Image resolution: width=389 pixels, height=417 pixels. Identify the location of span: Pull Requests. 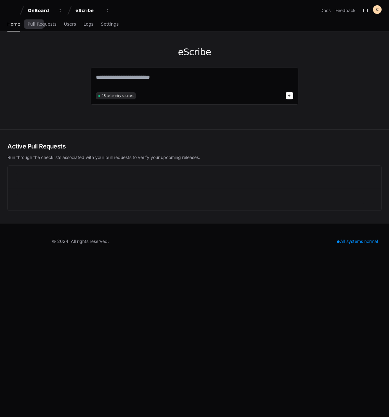
(42, 24).